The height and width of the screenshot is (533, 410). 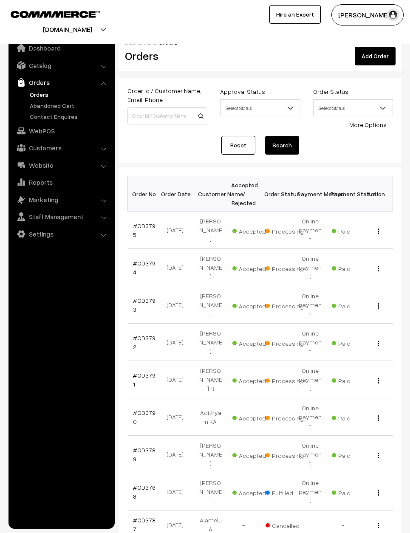 What do you see at coordinates (61, 65) in the screenshot?
I see `a: Catalog` at bounding box center [61, 65].